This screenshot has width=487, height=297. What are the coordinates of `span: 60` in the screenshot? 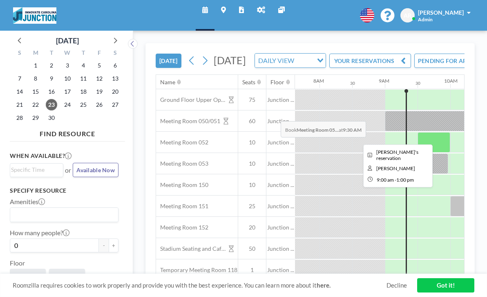 It's located at (252, 121).